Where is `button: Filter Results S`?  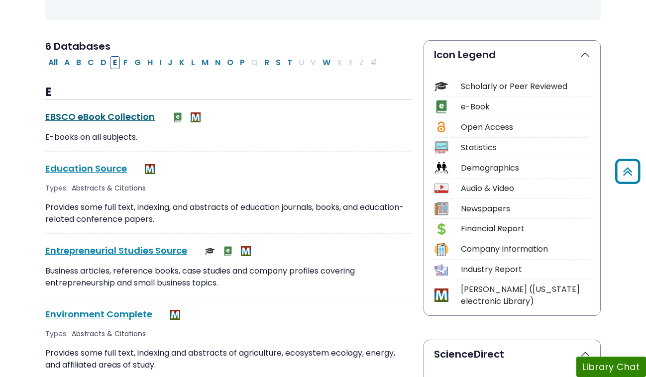
button: Filter Results S is located at coordinates (278, 63).